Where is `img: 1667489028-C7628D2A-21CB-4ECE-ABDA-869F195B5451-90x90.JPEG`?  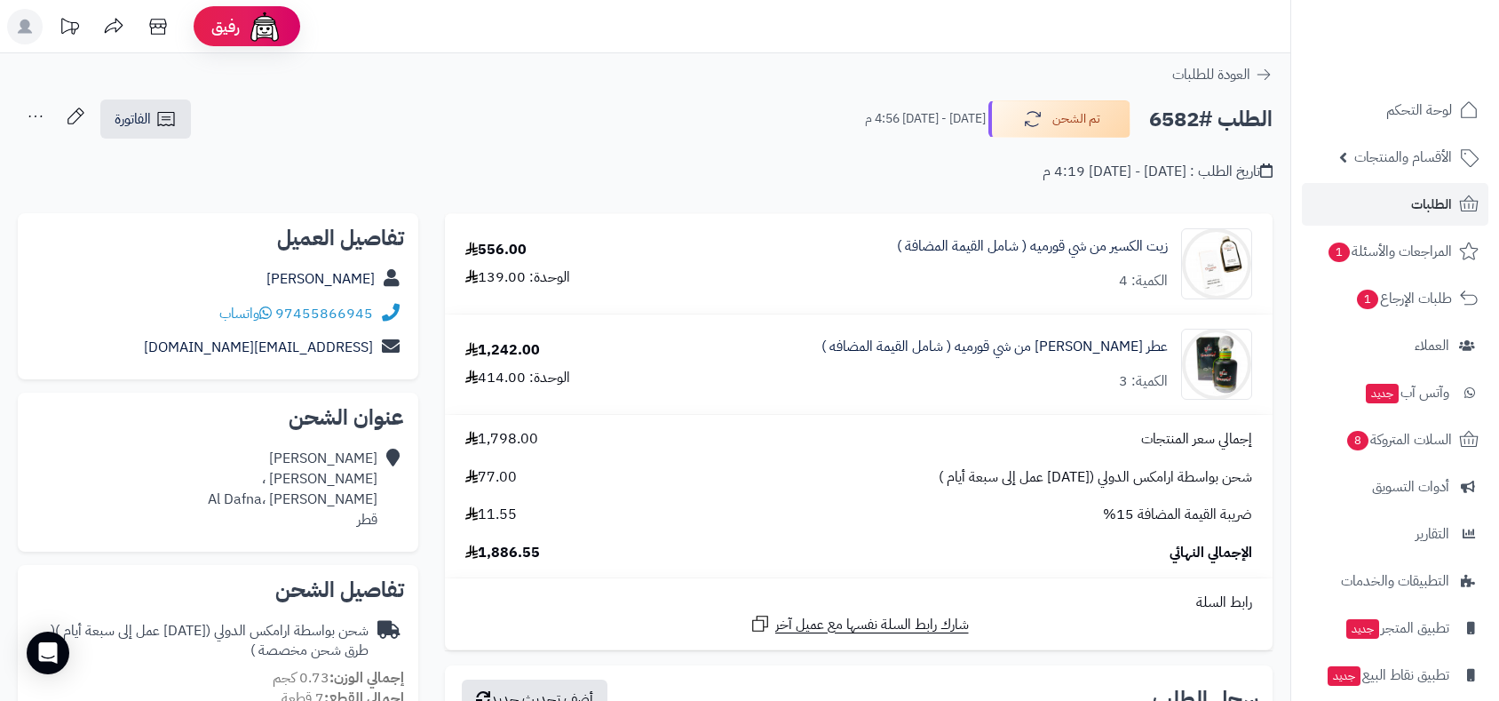 img: 1667489028-C7628D2A-21CB-4ECE-ABDA-869F195B5451-90x90.JPEG is located at coordinates (1217, 264).